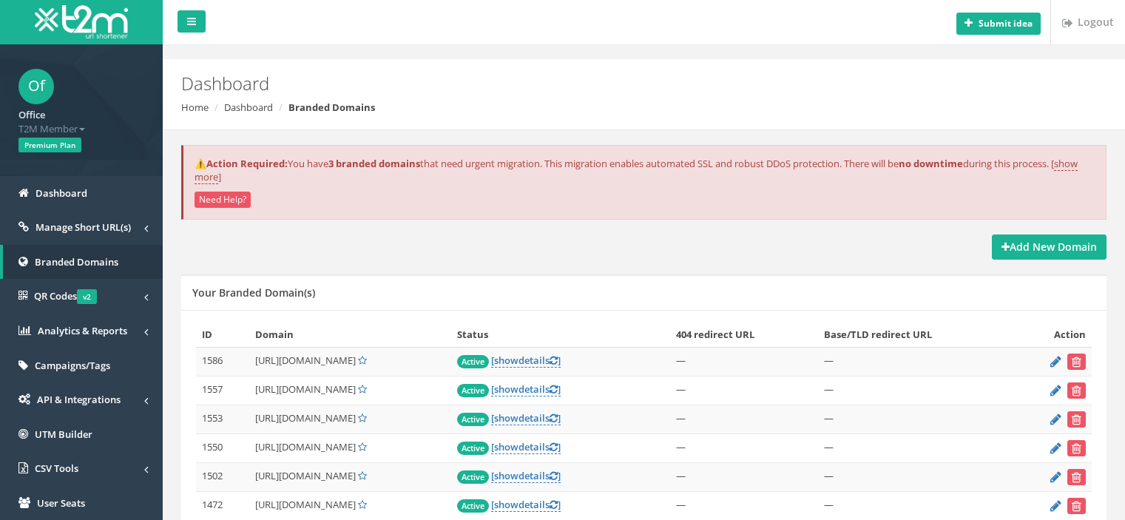  I want to click on th: 404 redirect URL, so click(744, 334).